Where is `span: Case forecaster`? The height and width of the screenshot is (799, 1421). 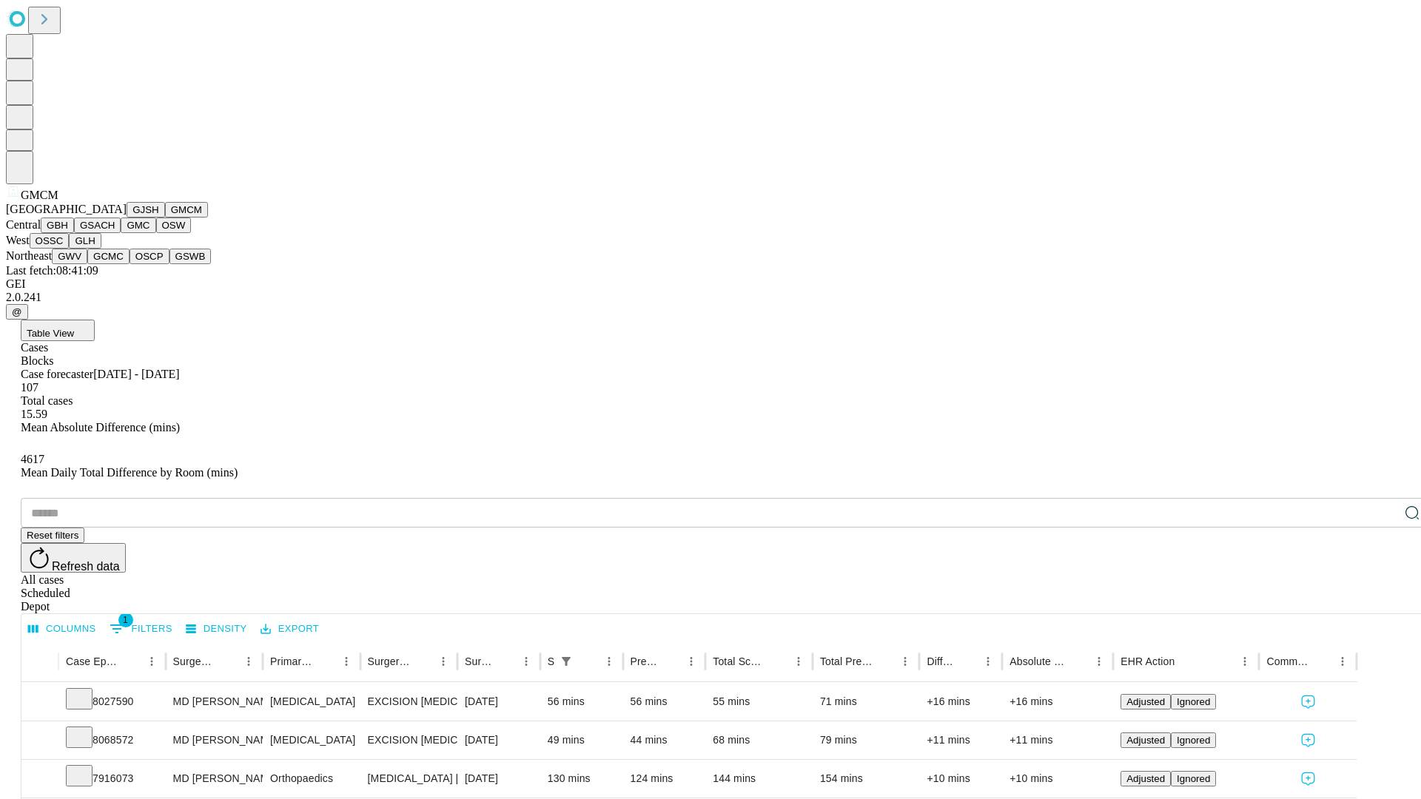 span: Case forecaster is located at coordinates (57, 374).